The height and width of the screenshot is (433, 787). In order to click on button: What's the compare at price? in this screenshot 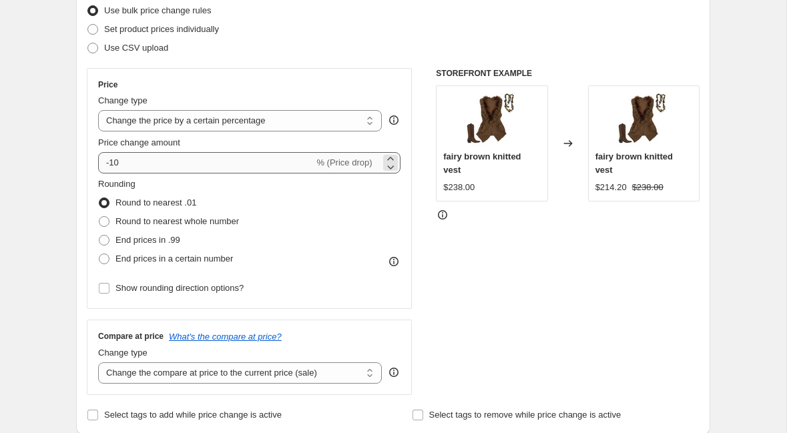, I will do `click(225, 337)`.